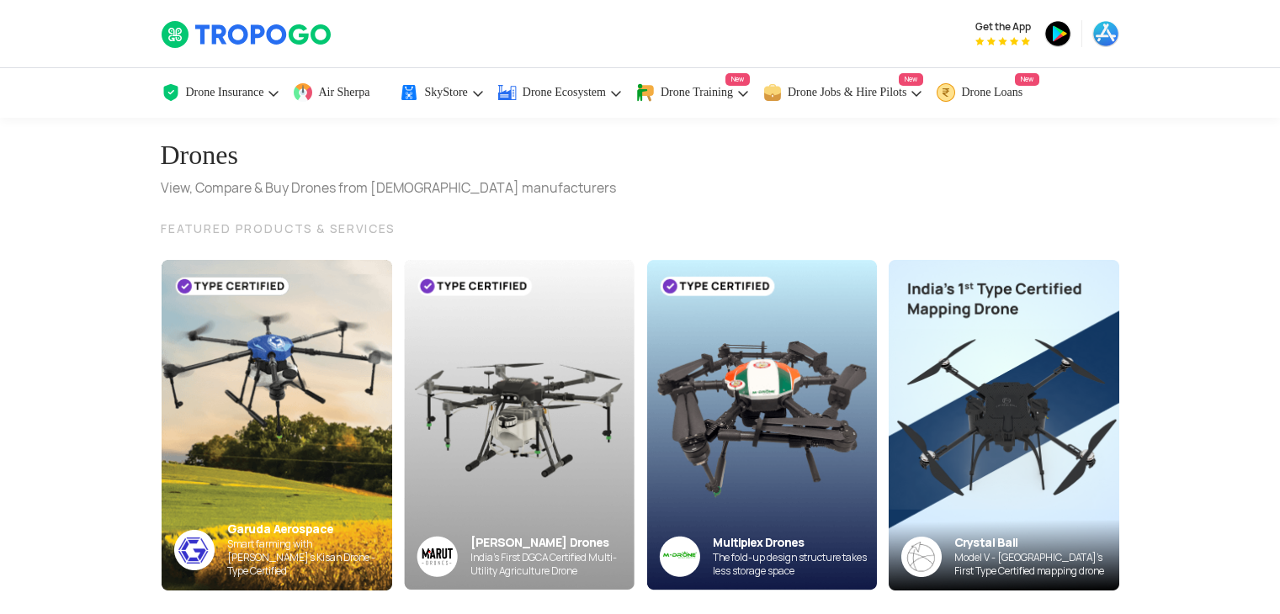 Image resolution: width=1280 pixels, height=614 pixels. Describe the element at coordinates (697, 93) in the screenshot. I see `span: Drone Training` at that location.